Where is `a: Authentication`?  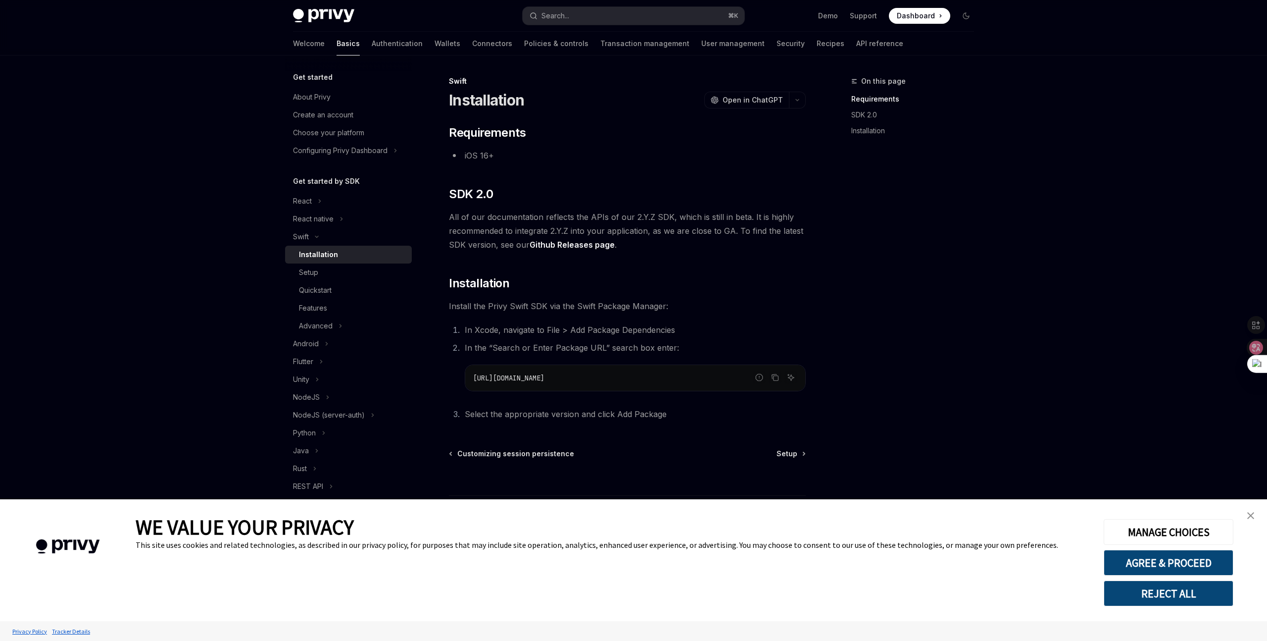
a: Authentication is located at coordinates (397, 44).